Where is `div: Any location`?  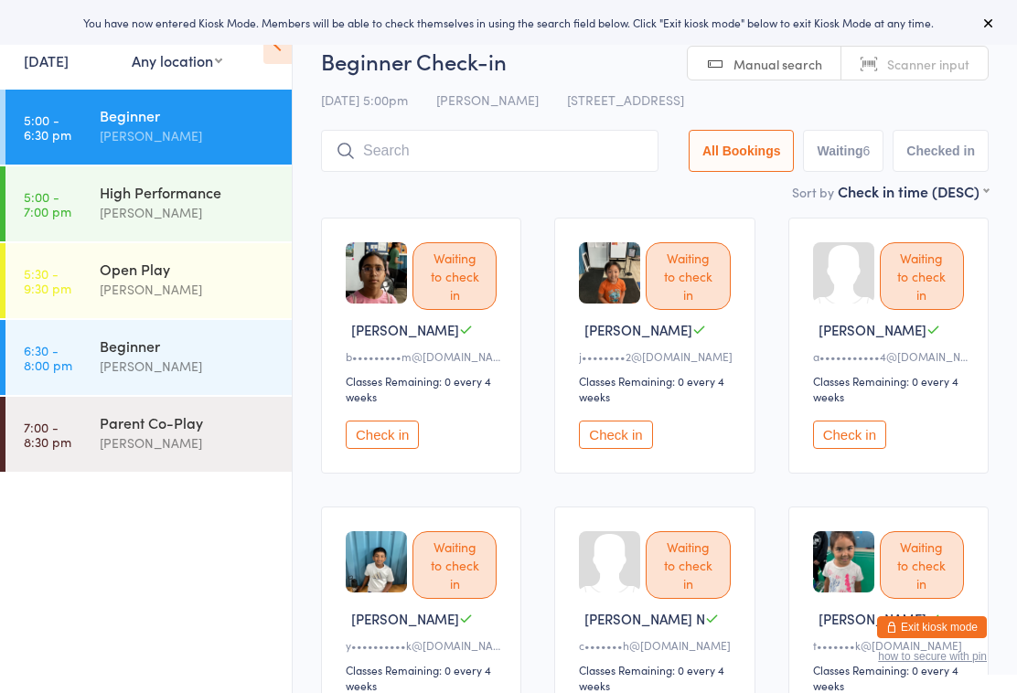 div: Any location is located at coordinates (176, 60).